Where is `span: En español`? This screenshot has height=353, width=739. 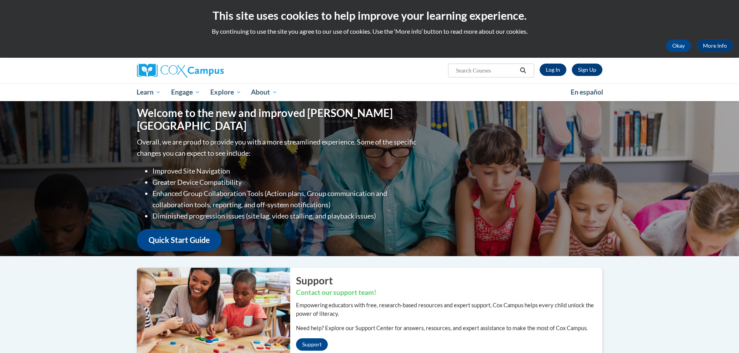
span: En español is located at coordinates (587, 92).